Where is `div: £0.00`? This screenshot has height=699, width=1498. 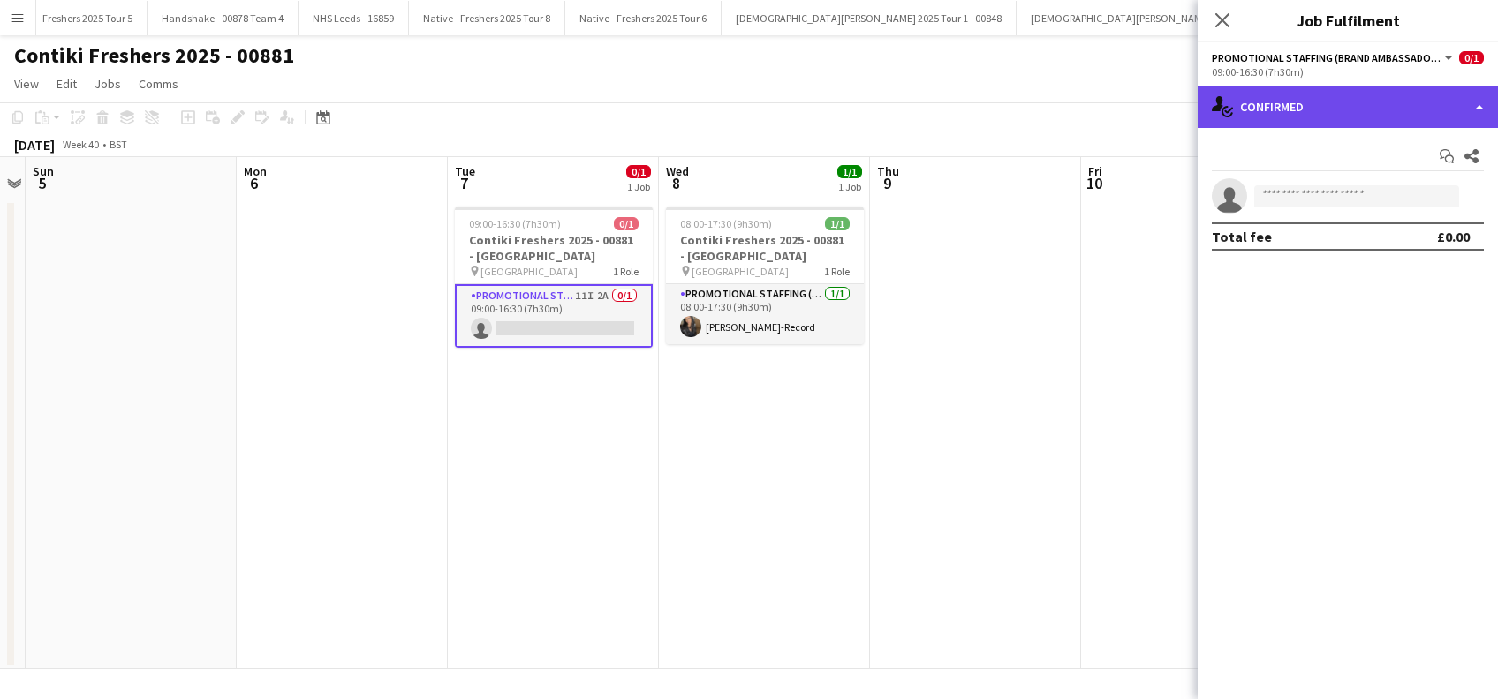
div: £0.00 is located at coordinates (1453, 237).